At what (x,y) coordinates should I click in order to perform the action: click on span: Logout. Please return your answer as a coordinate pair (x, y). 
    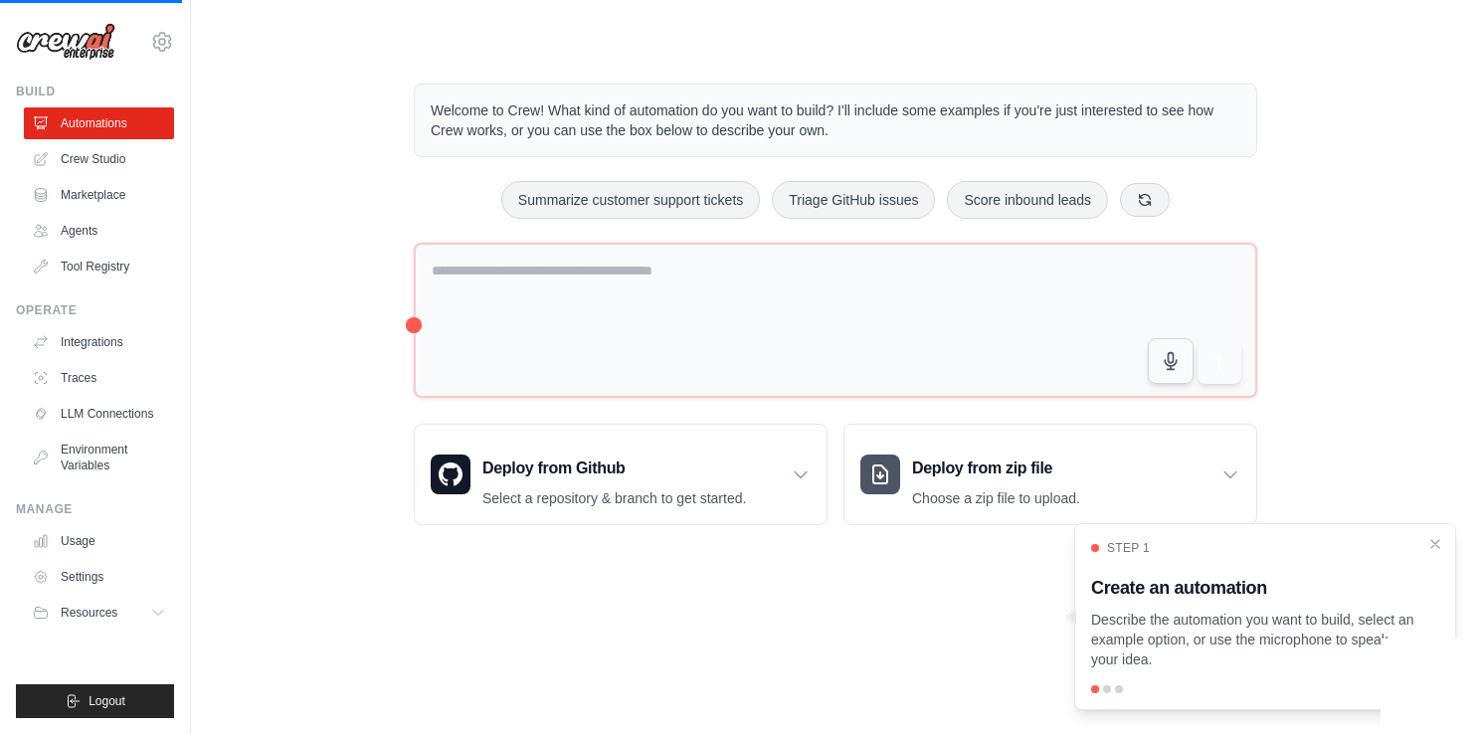
    Looking at the image, I should click on (106, 701).